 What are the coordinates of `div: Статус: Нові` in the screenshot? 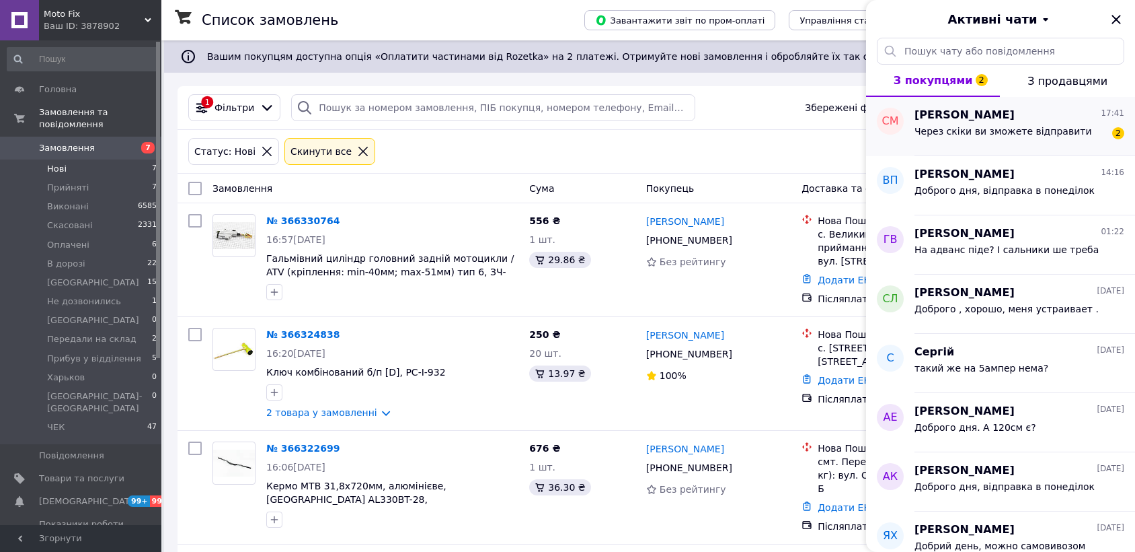 It's located at (225, 151).